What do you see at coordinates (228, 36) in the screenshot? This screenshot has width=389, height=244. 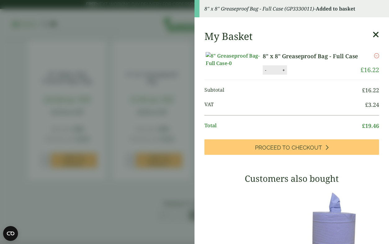 I see `h2: My Basket` at bounding box center [228, 36].